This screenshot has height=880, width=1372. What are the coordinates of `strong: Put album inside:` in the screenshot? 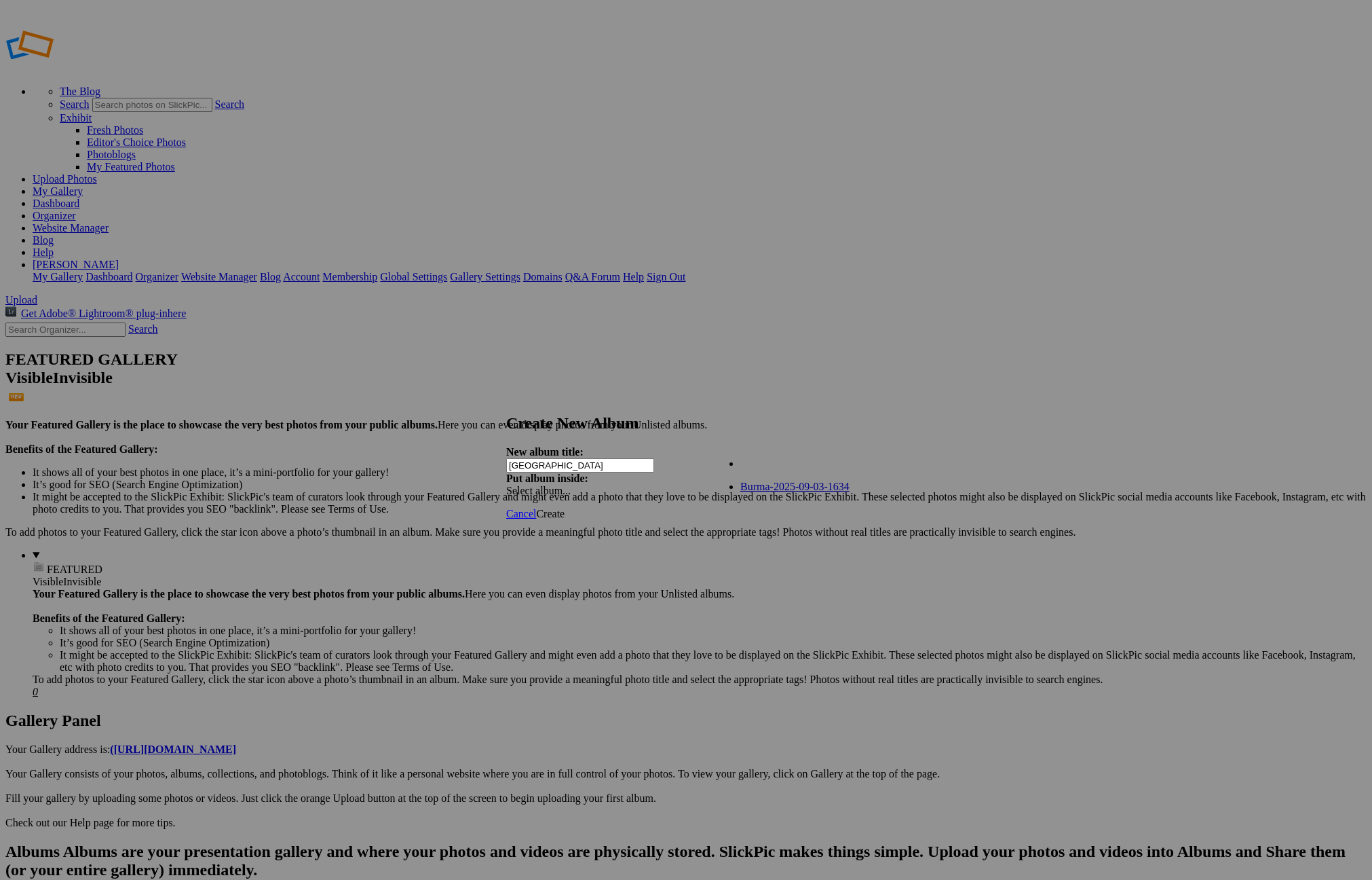 It's located at (547, 478).